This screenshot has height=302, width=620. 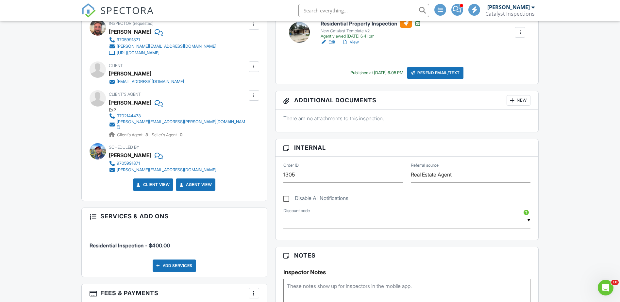 I want to click on span: 10, so click(x=615, y=282).